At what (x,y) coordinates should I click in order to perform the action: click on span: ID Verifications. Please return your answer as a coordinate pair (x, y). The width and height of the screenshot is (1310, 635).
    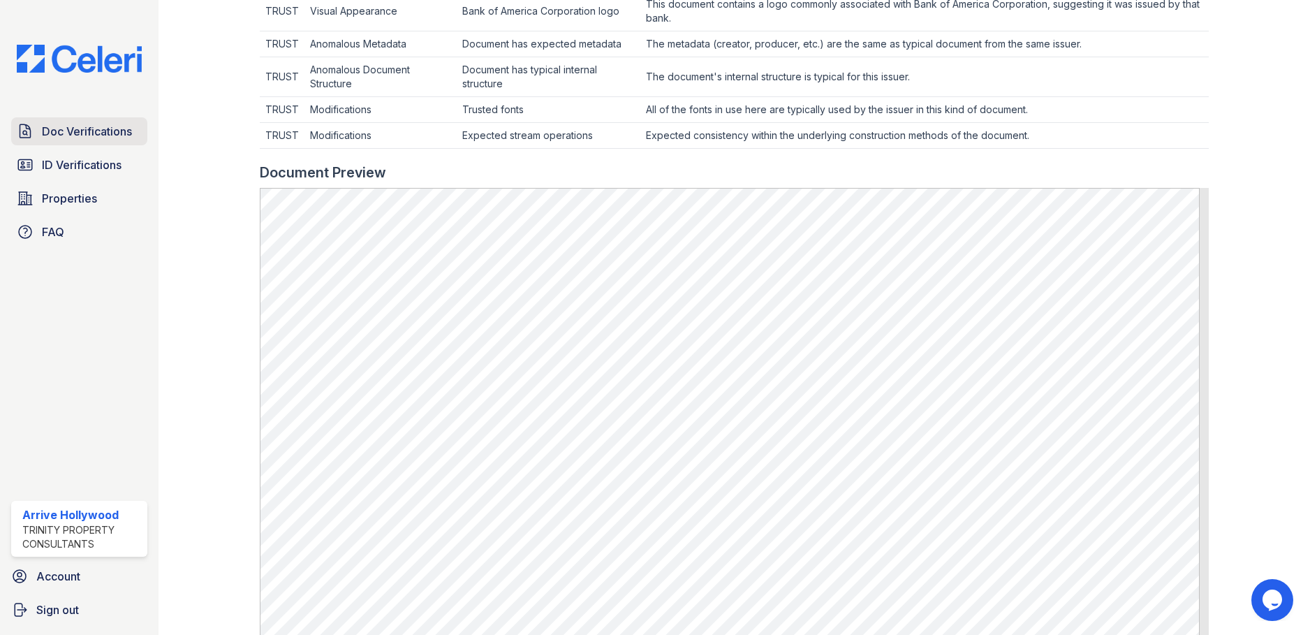
    Looking at the image, I should click on (82, 165).